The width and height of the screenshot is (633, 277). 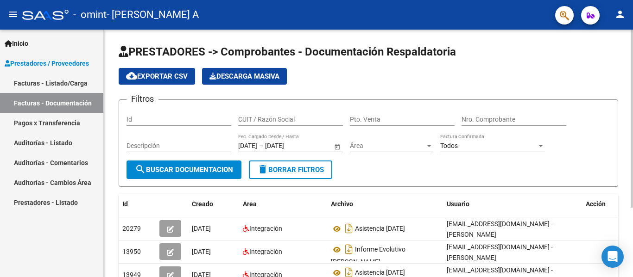 I want to click on div: Open Intercom Messenger, so click(x=612, y=257).